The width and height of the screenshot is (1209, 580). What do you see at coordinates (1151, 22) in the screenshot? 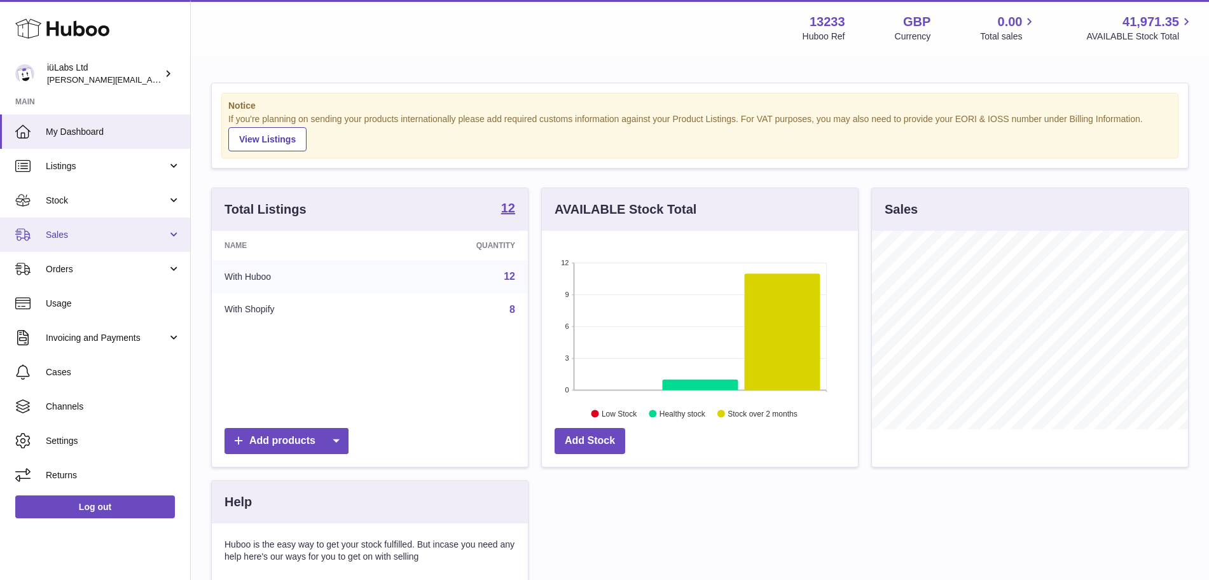
I see `span: 41,971.35` at bounding box center [1151, 22].